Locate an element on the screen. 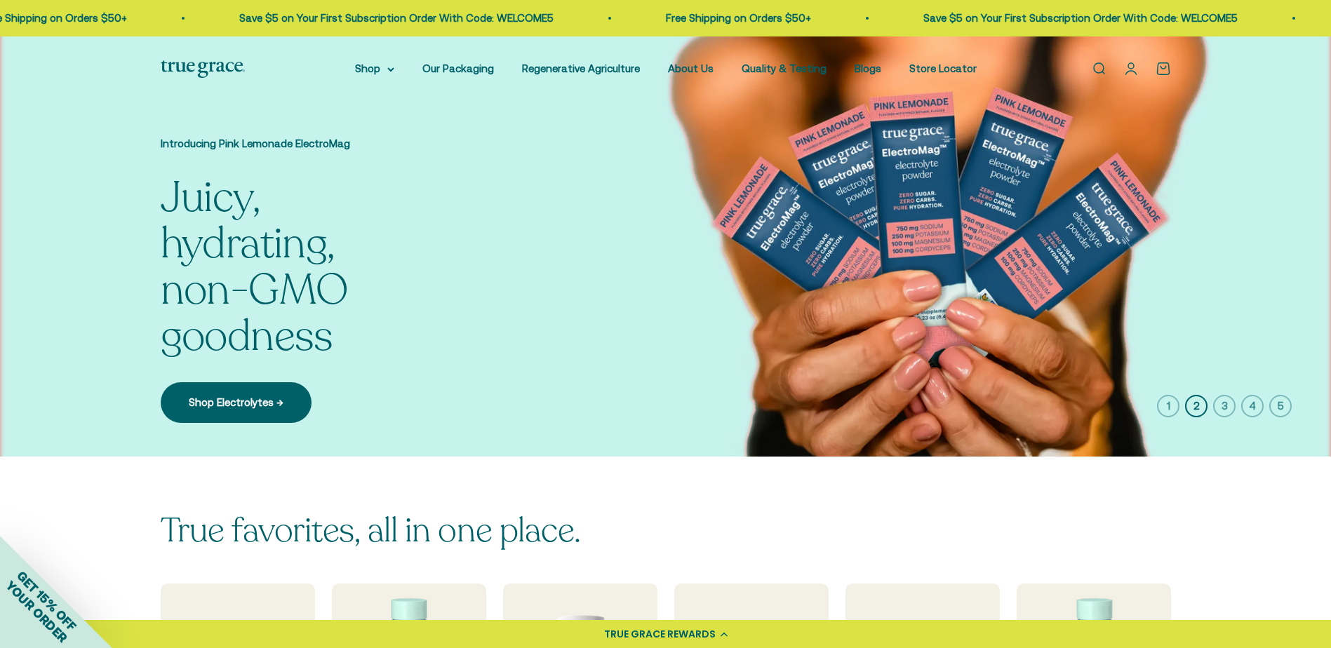 The image size is (1331, 648). a: Blogs is located at coordinates (868, 68).